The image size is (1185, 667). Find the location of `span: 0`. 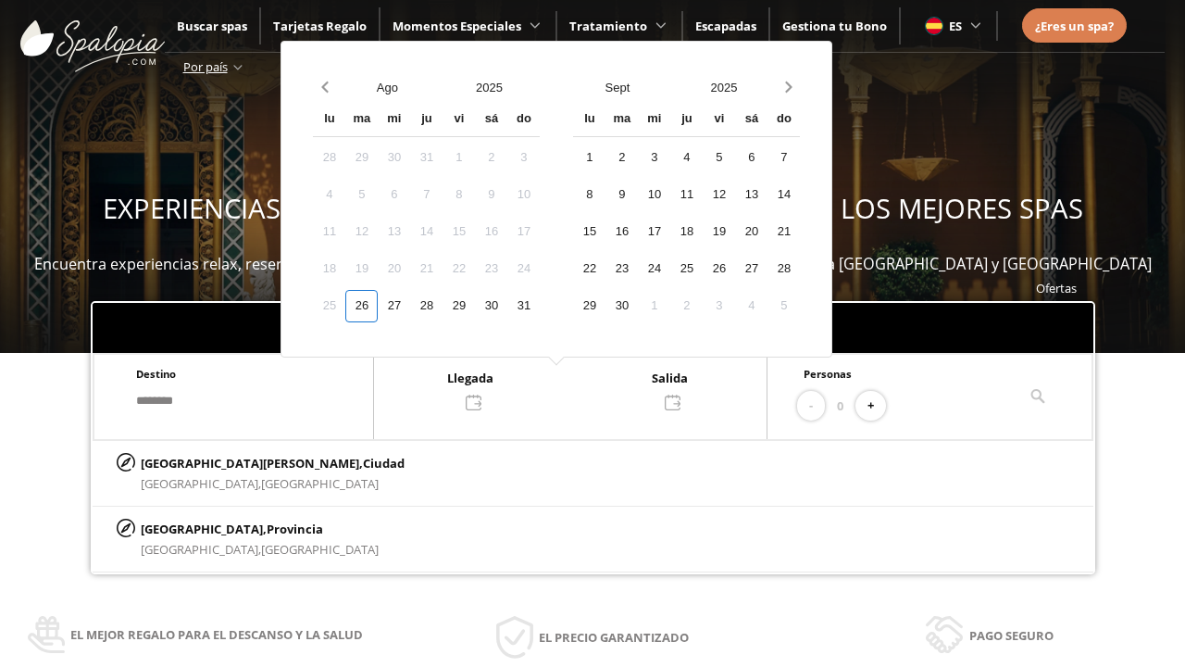

span: 0 is located at coordinates (840, 405).